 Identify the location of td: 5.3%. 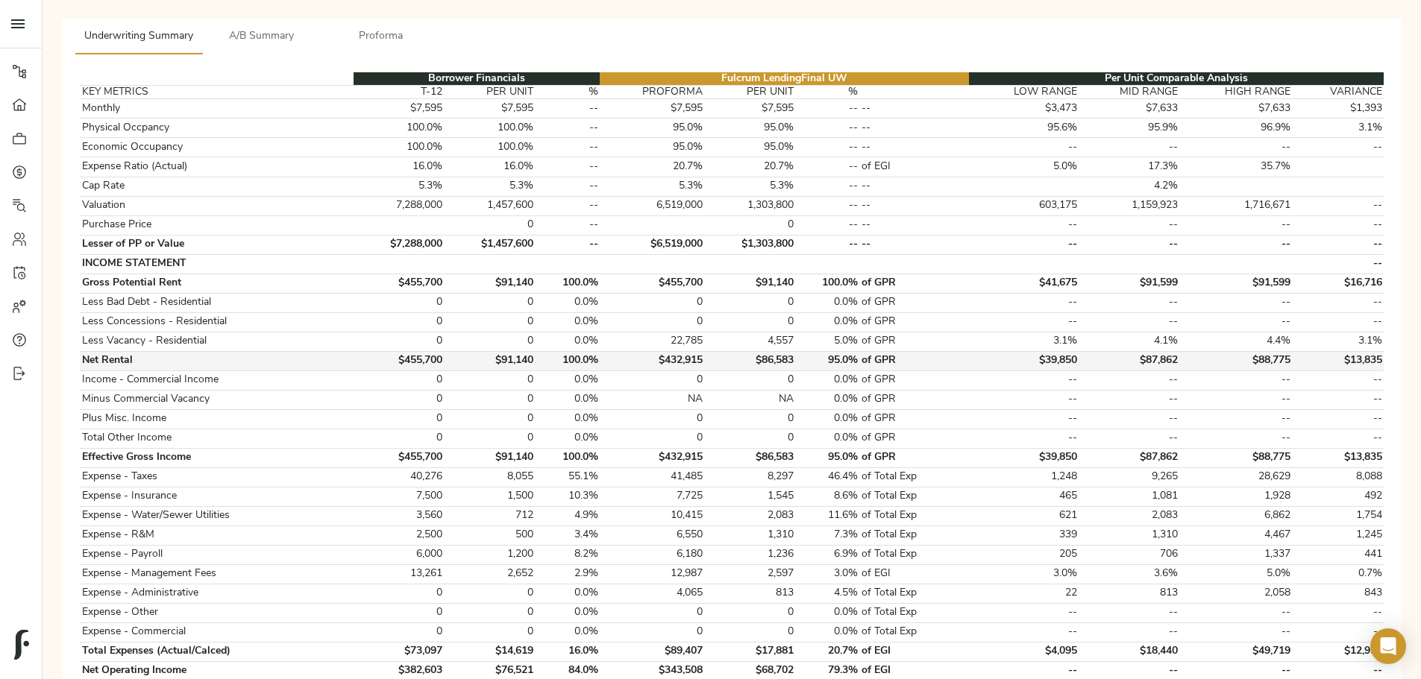
(490, 186).